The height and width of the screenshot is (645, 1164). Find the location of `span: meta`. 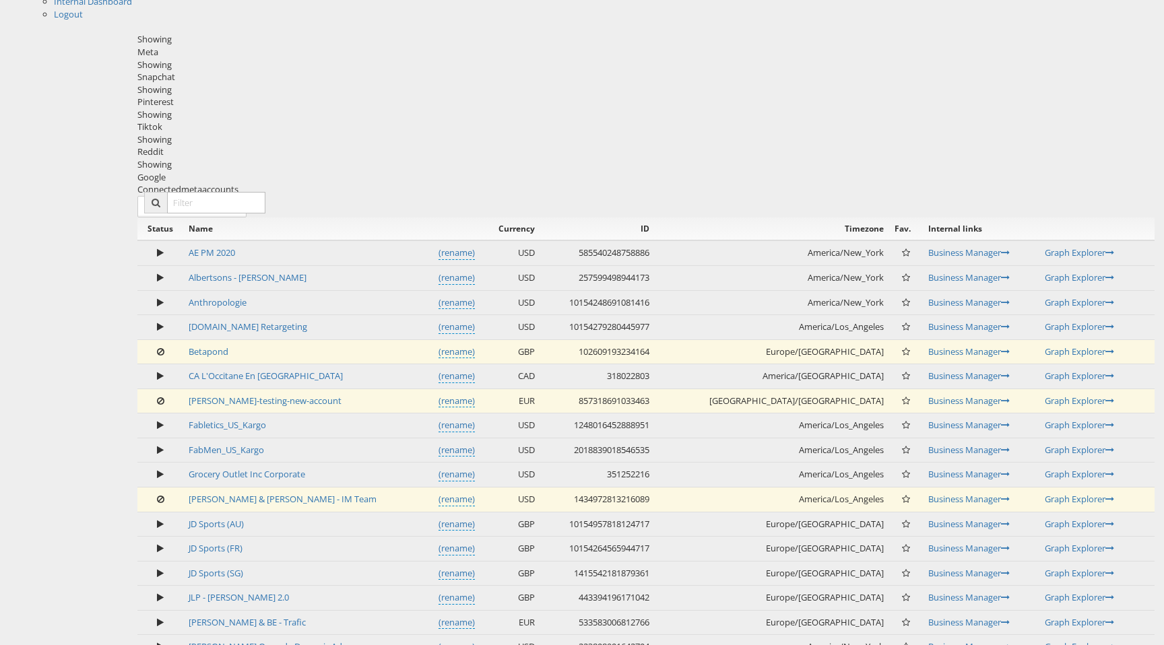

span: meta is located at coordinates (191, 189).